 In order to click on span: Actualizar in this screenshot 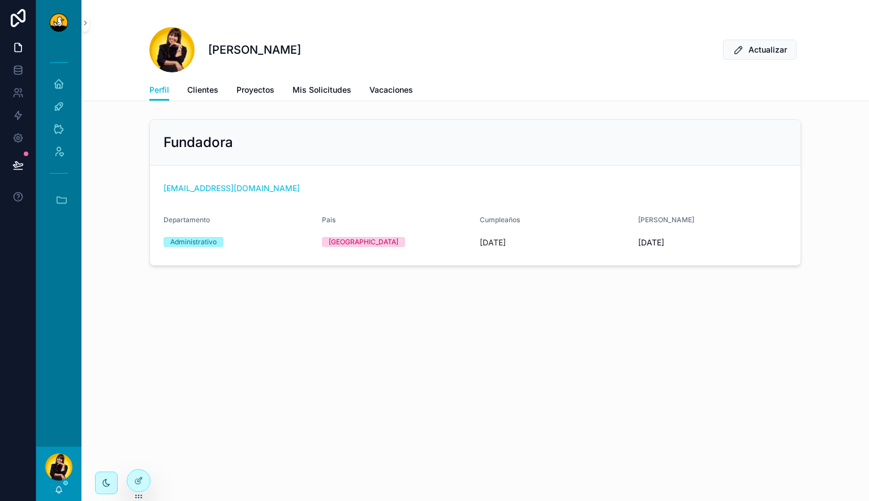, I will do `click(767, 50)`.